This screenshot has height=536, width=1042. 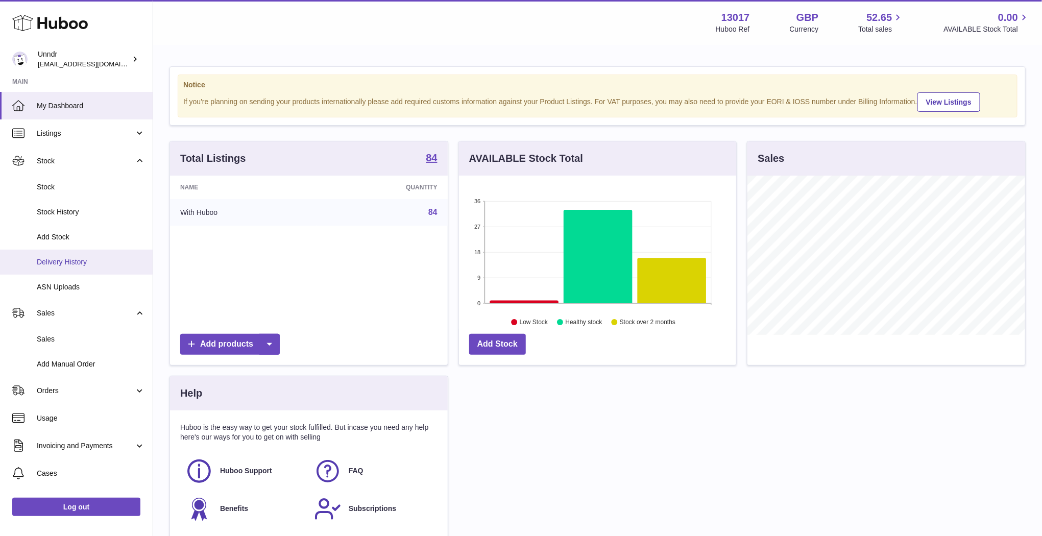 I want to click on a: Subscriptions, so click(x=373, y=509).